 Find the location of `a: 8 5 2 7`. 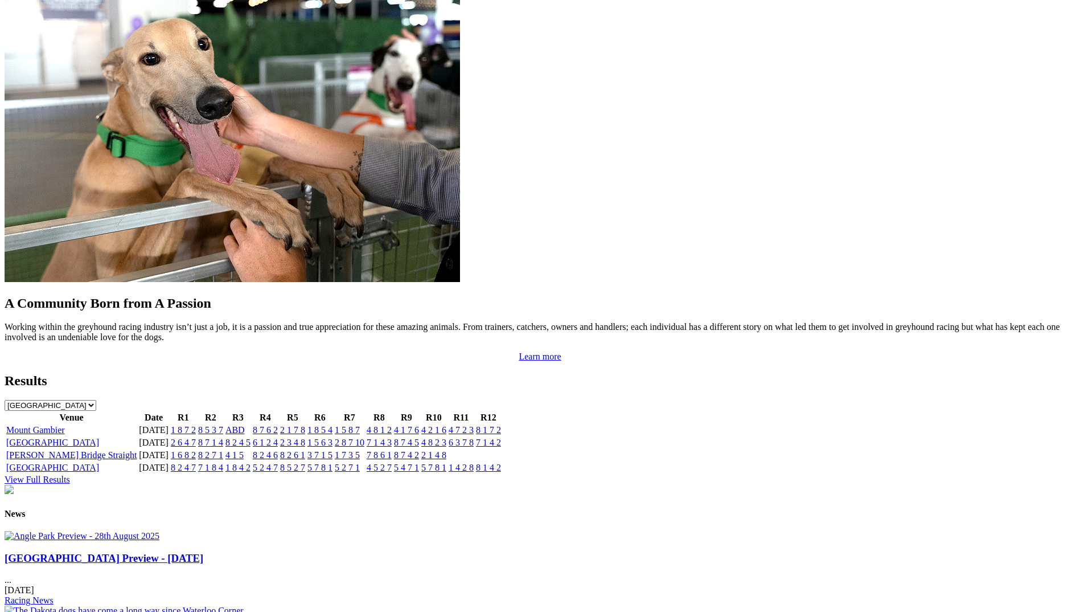

a: 8 5 2 7 is located at coordinates (293, 467).